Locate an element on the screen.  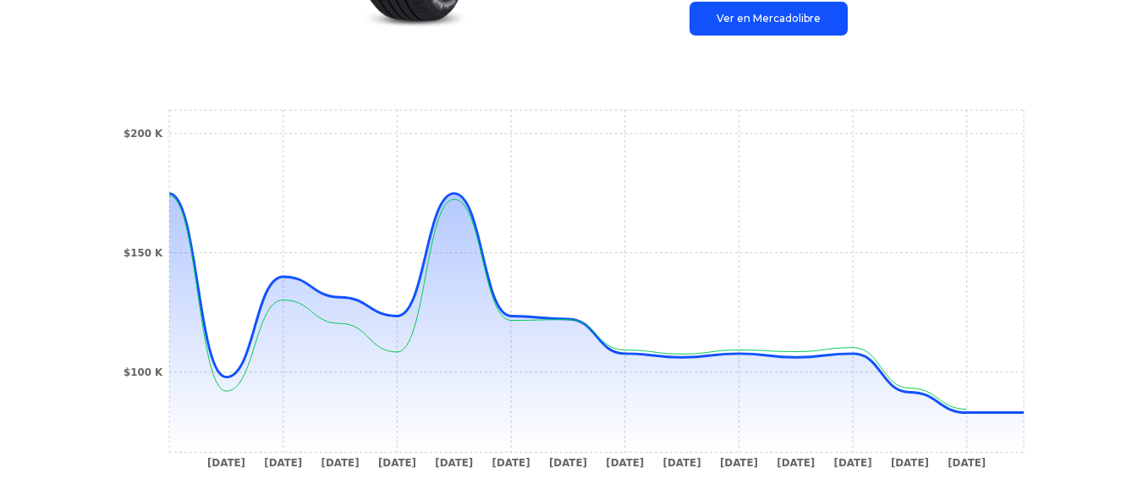
tspan: $150 K is located at coordinates (143, 253).